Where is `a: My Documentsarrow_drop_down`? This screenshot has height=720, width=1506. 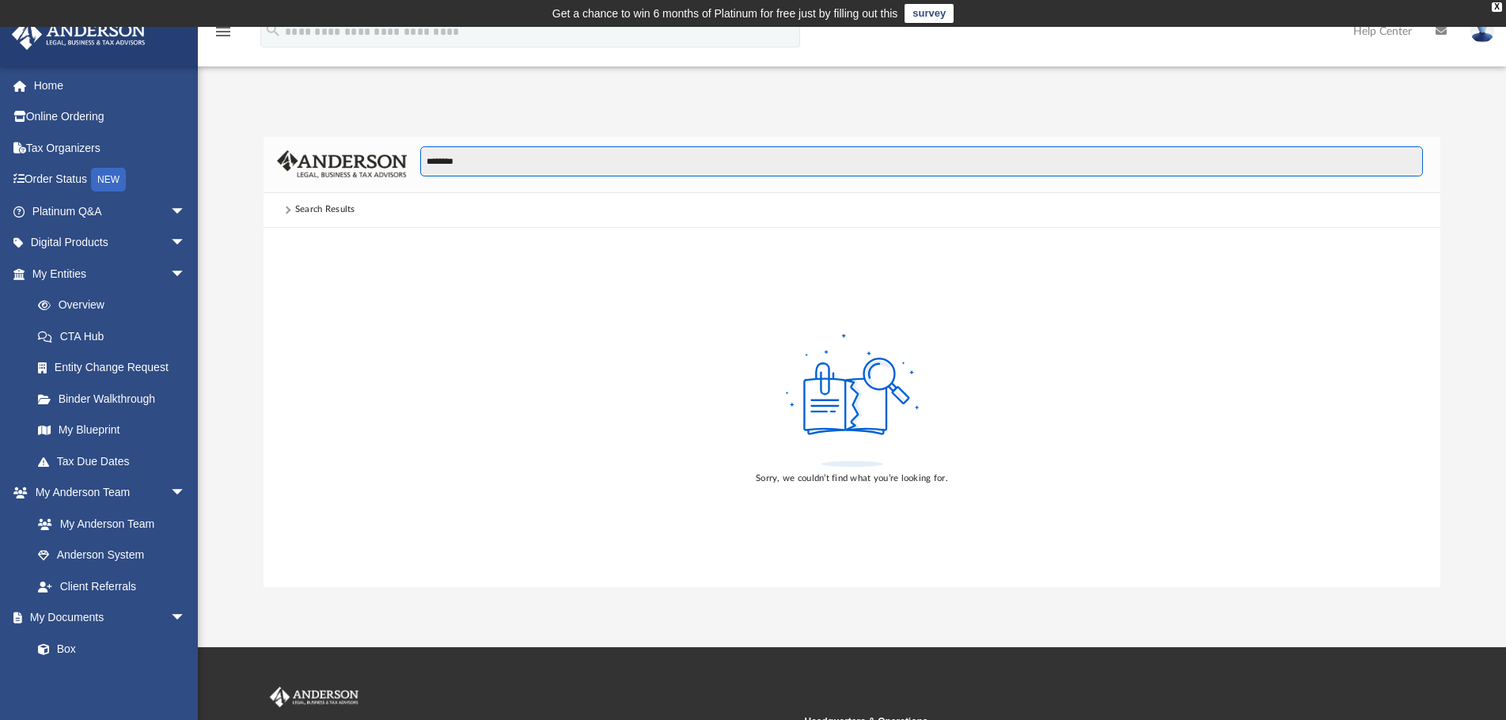
a: My Documentsarrow_drop_down is located at coordinates (106, 618).